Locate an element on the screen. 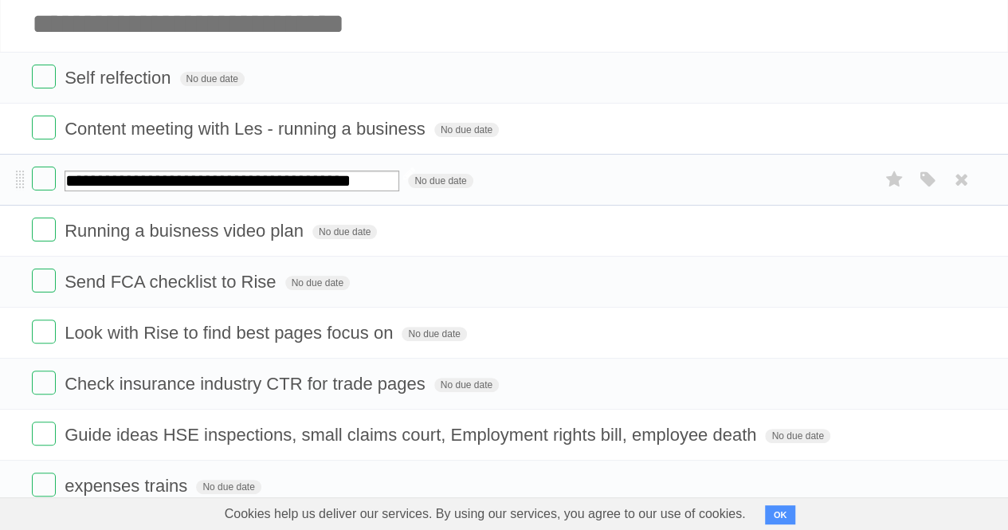  label: Star task is located at coordinates (894, 179).